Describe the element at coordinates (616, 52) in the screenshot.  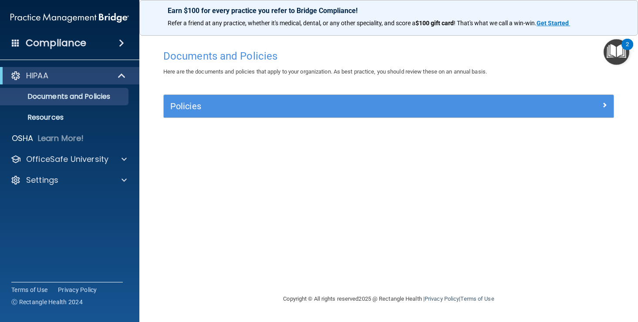
I see `button: Open Resource Center, 2 new notifications` at that location.